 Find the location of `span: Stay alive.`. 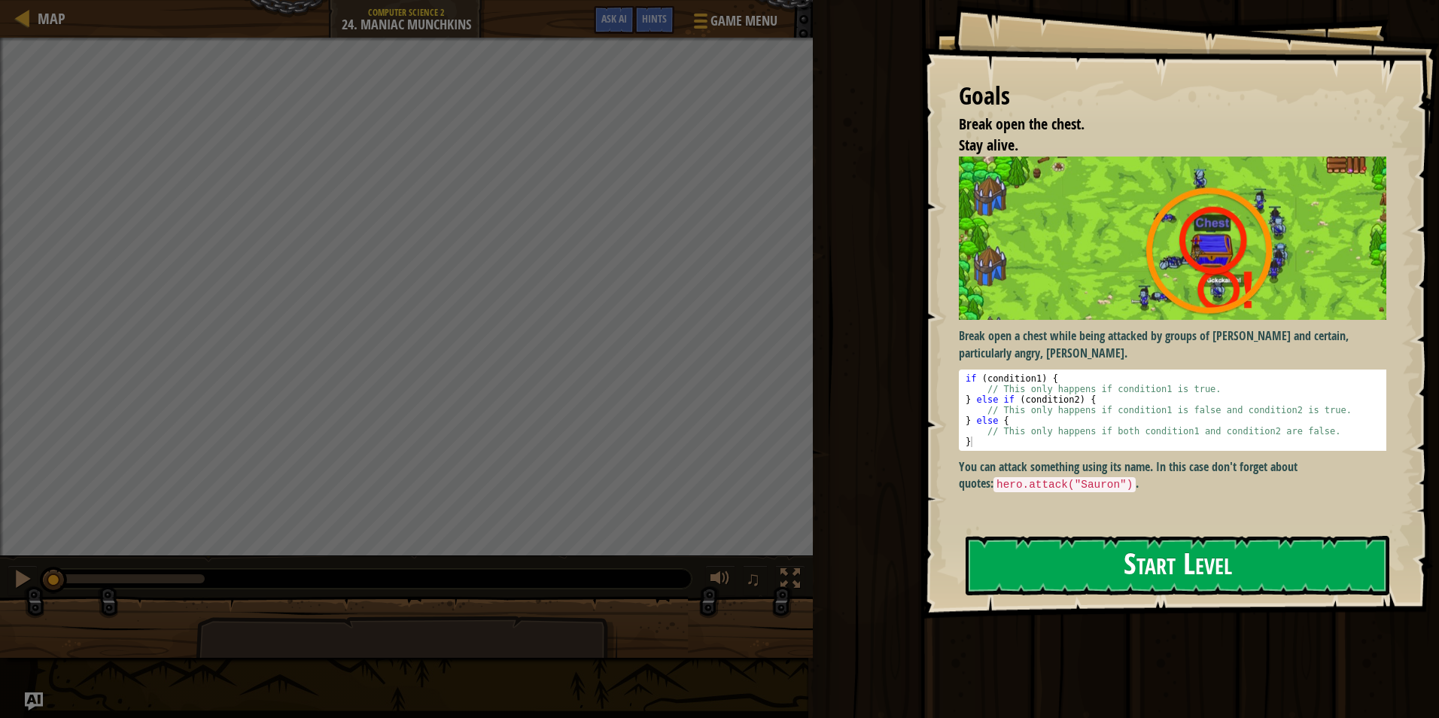

span: Stay alive. is located at coordinates (988, 145).